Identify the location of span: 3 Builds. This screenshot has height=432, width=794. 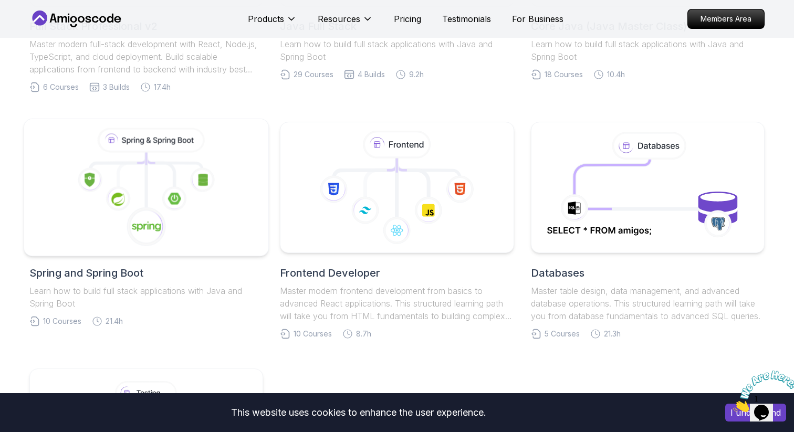
(116, 87).